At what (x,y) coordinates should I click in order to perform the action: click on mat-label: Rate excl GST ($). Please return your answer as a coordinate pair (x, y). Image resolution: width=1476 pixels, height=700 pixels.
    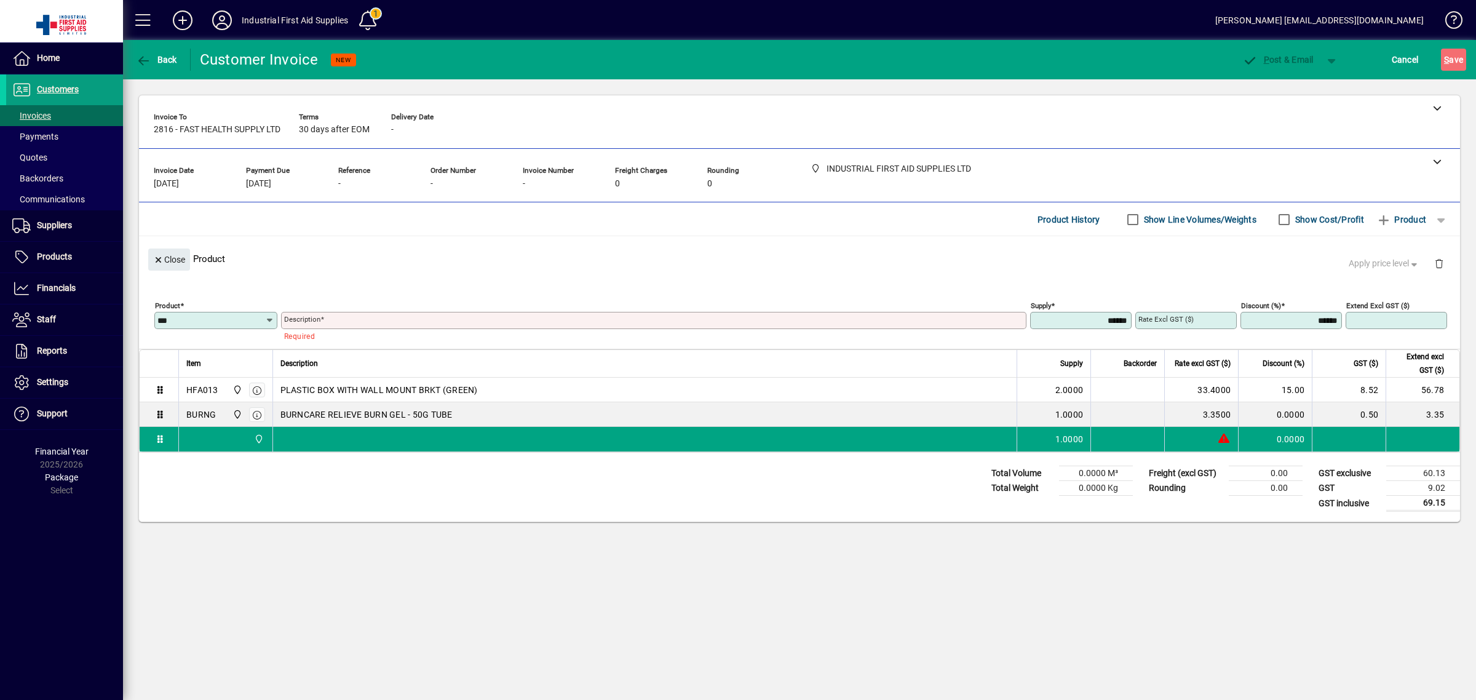
    Looking at the image, I should click on (1166, 319).